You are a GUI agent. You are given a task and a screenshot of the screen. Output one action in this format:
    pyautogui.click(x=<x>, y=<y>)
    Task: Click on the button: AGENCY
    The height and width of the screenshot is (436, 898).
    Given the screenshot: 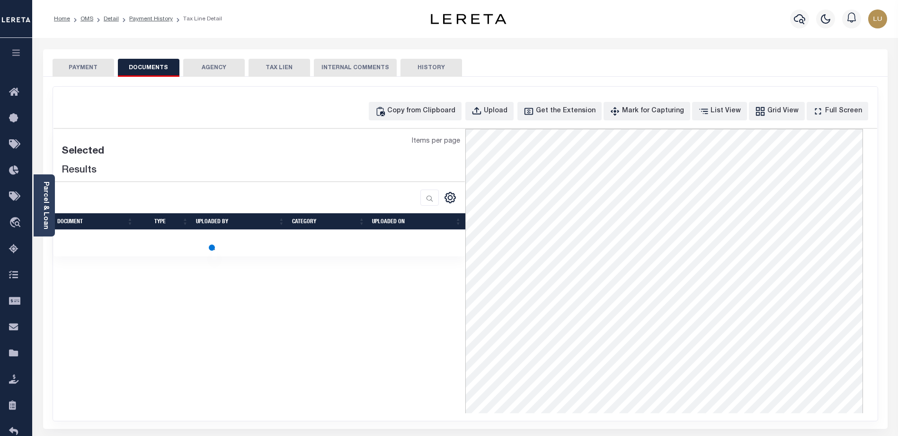 What is the action you would take?
    pyautogui.click(x=214, y=68)
    